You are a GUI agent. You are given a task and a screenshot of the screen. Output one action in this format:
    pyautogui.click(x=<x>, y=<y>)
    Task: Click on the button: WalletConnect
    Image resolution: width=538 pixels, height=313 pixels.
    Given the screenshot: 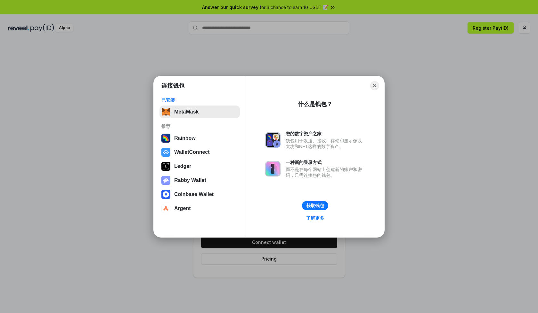 What is the action you would take?
    pyautogui.click(x=199, y=152)
    